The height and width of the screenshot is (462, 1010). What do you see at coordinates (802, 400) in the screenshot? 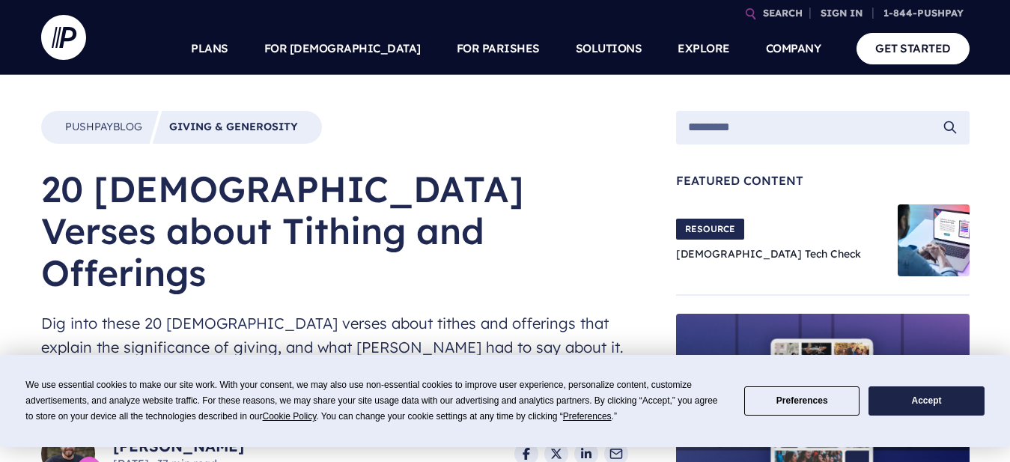
I see `button: Preferences` at bounding box center [802, 400].